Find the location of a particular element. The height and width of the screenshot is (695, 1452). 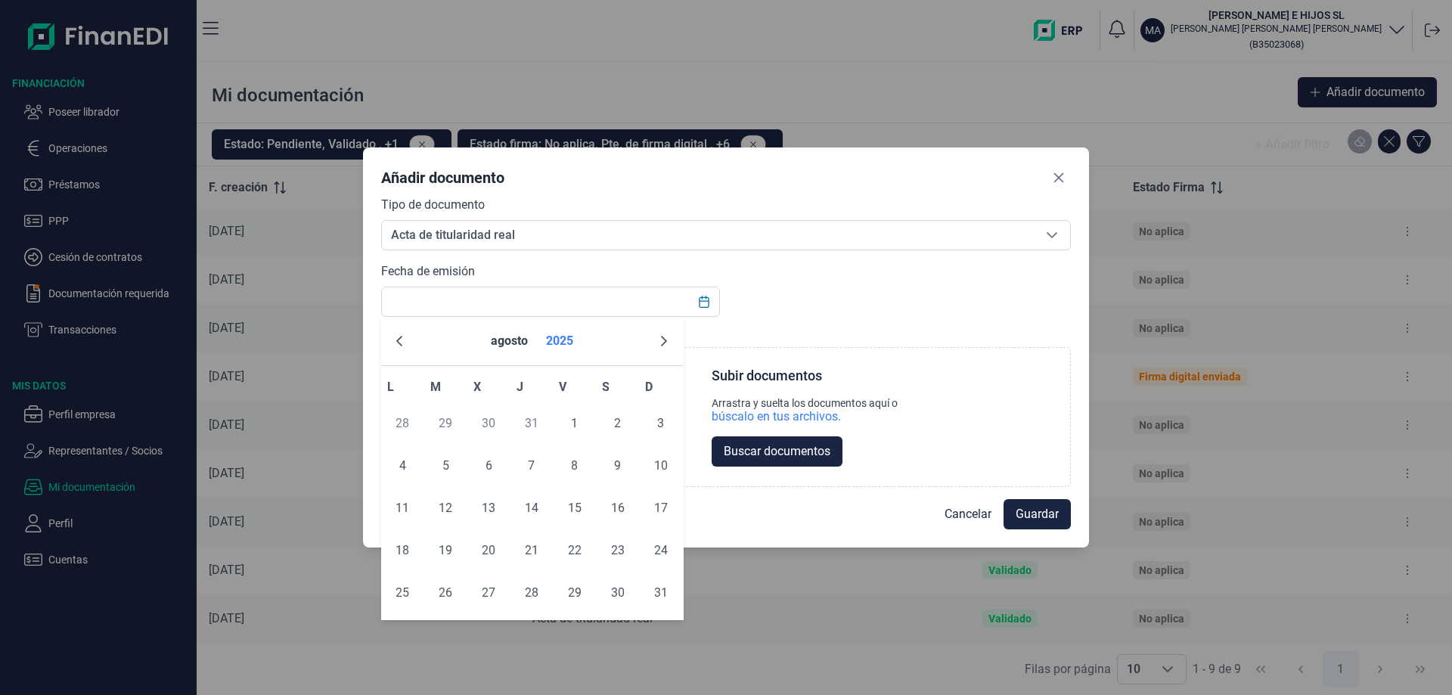

span: 7 is located at coordinates (532, 466).